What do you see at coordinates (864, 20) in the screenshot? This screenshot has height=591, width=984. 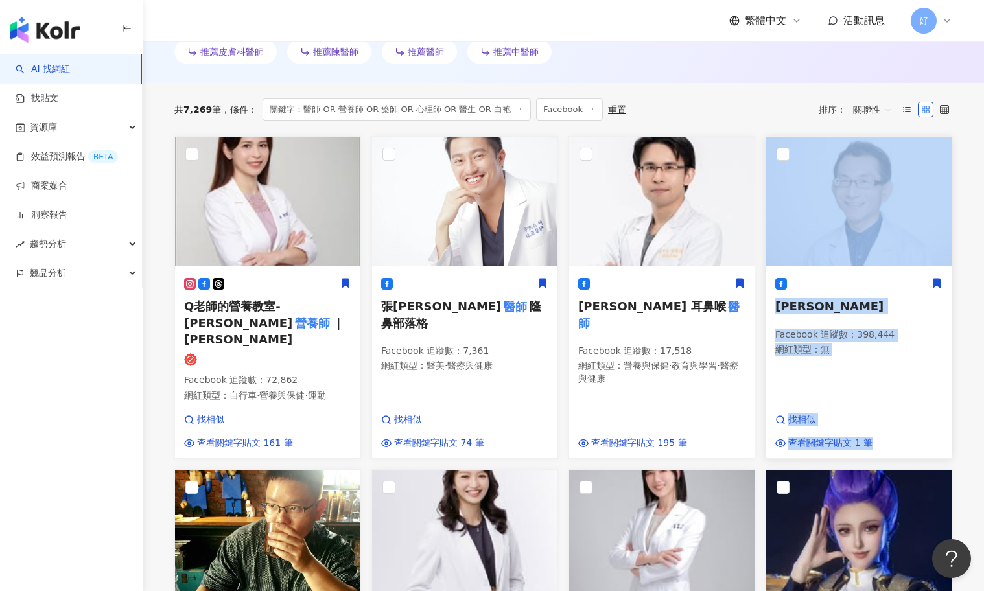 I see `span: 活動訊息` at bounding box center [864, 20].